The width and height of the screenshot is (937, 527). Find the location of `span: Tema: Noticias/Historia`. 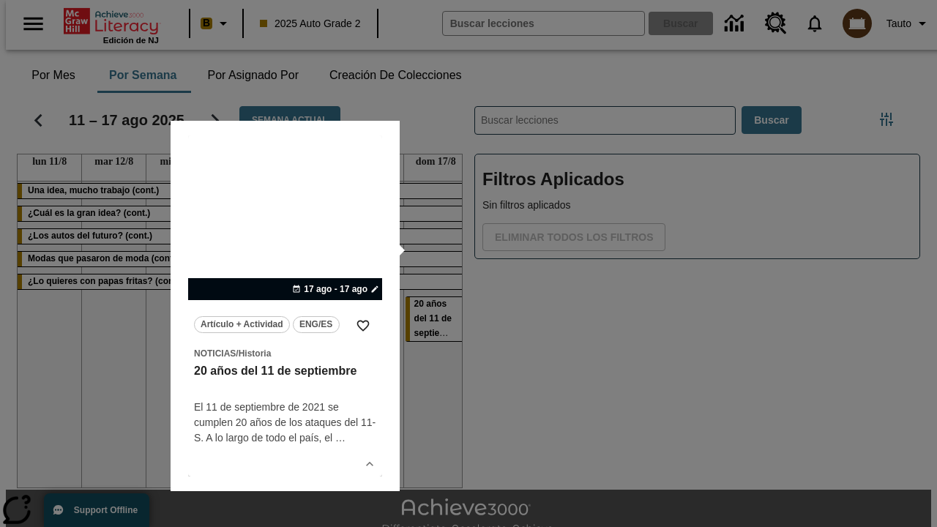

span: Tema: Noticias/Historia is located at coordinates (285, 353).